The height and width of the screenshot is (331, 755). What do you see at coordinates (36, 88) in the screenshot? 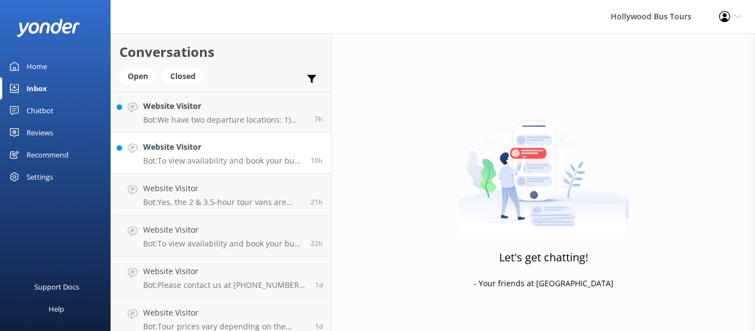
I see `div: Inbox` at bounding box center [36, 88].